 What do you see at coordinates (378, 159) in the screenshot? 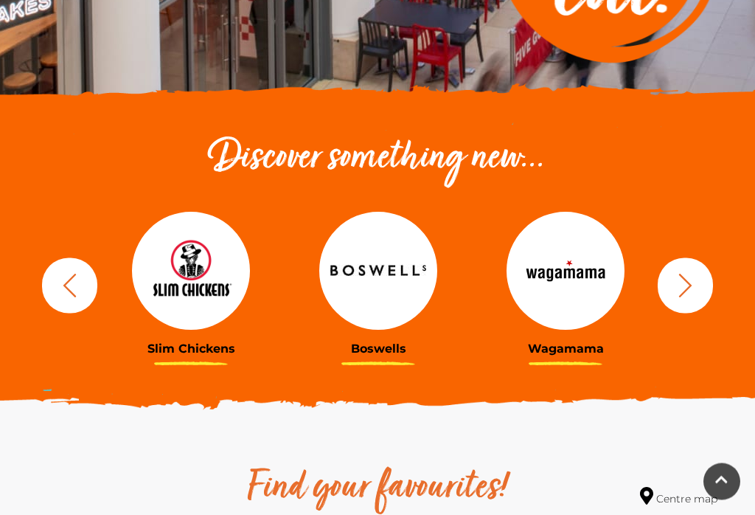
I see `h2: Discover something new...` at bounding box center [378, 159].